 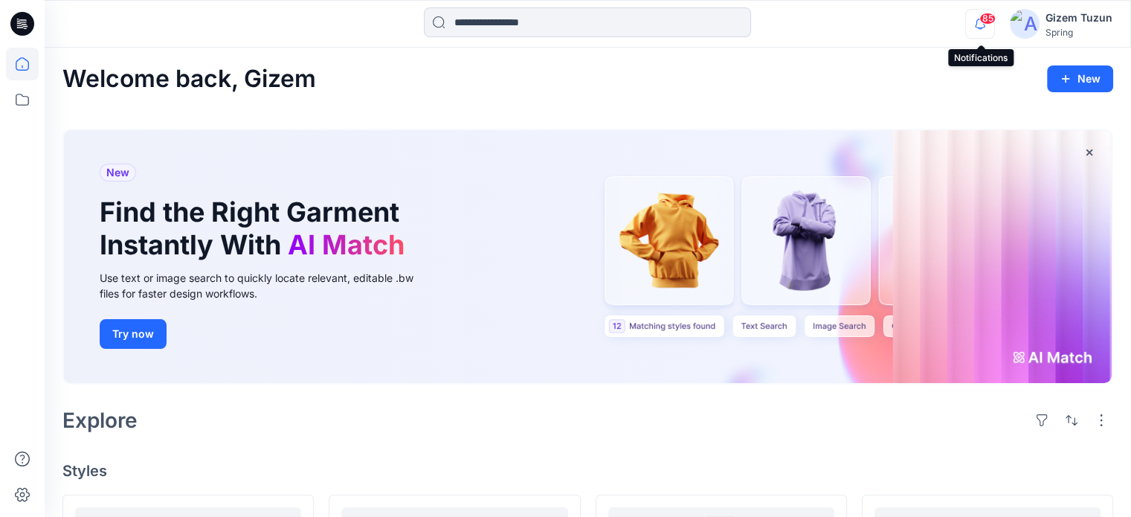 I want to click on h1: Find the Right Garment Instantly With, so click(x=256, y=228).